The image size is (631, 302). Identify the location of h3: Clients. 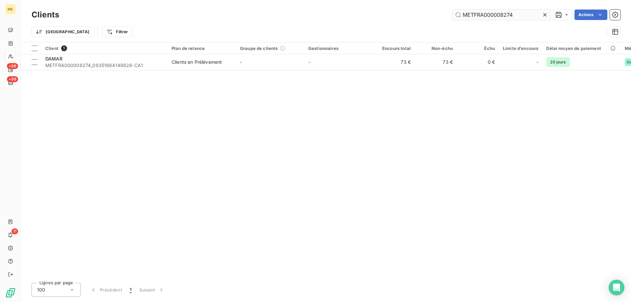
(45, 15).